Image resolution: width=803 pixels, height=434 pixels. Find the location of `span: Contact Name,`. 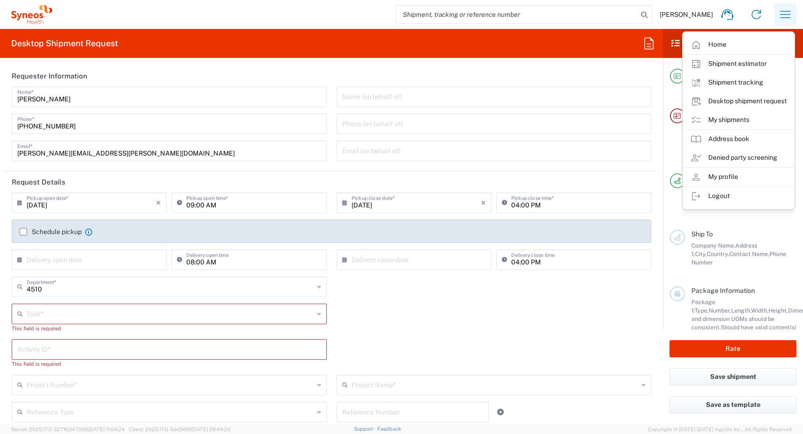

span: Contact Name, is located at coordinates (750, 254).